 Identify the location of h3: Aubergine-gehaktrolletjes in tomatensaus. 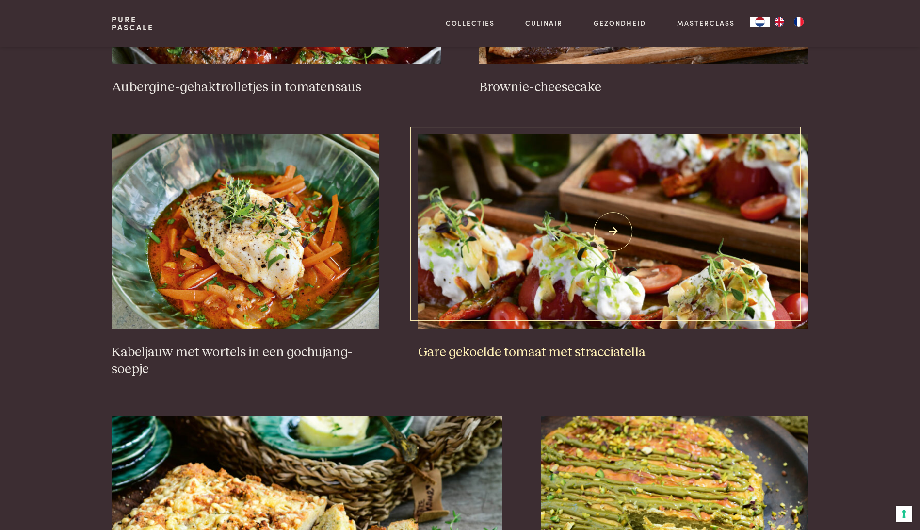
(276, 87).